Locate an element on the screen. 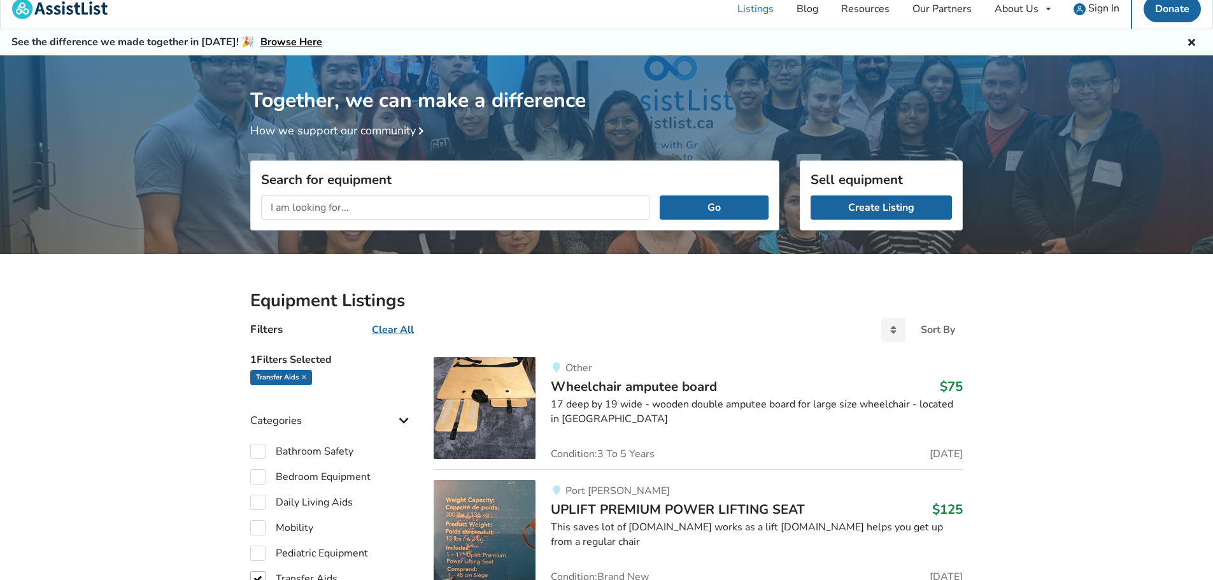 The height and width of the screenshot is (580, 1213). h5: 1 Filters Selected is located at coordinates (332, 358).